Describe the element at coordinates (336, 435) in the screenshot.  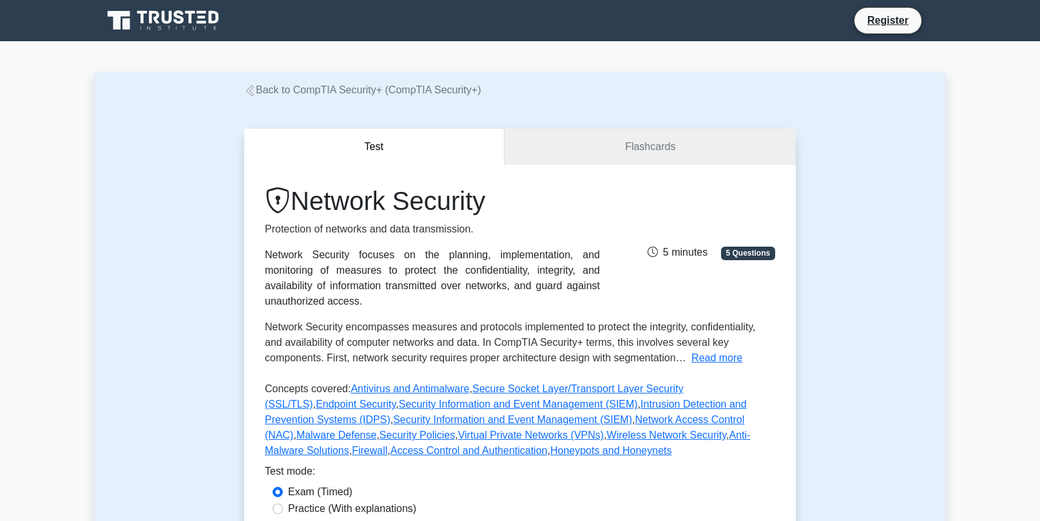
I see `a: Malware Defense` at that location.